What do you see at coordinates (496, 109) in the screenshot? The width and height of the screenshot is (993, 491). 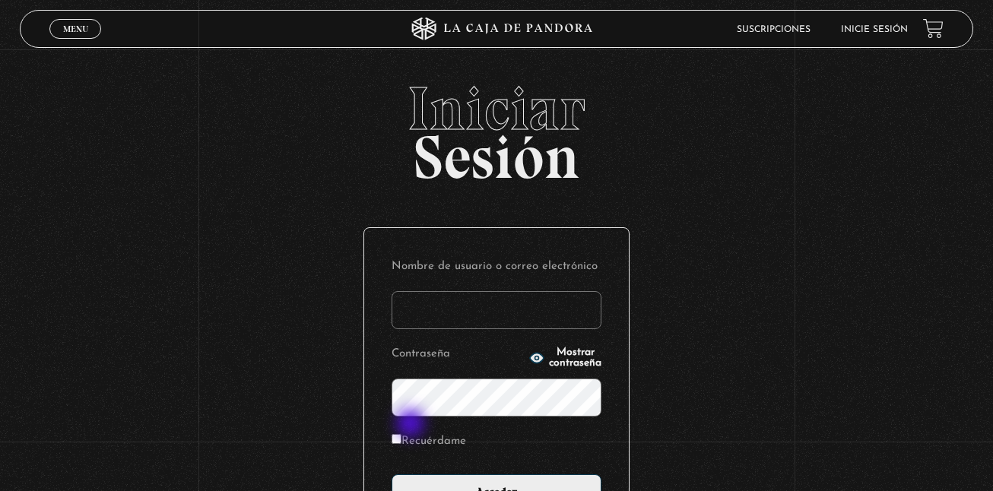 I see `span: Iniciar` at bounding box center [496, 109].